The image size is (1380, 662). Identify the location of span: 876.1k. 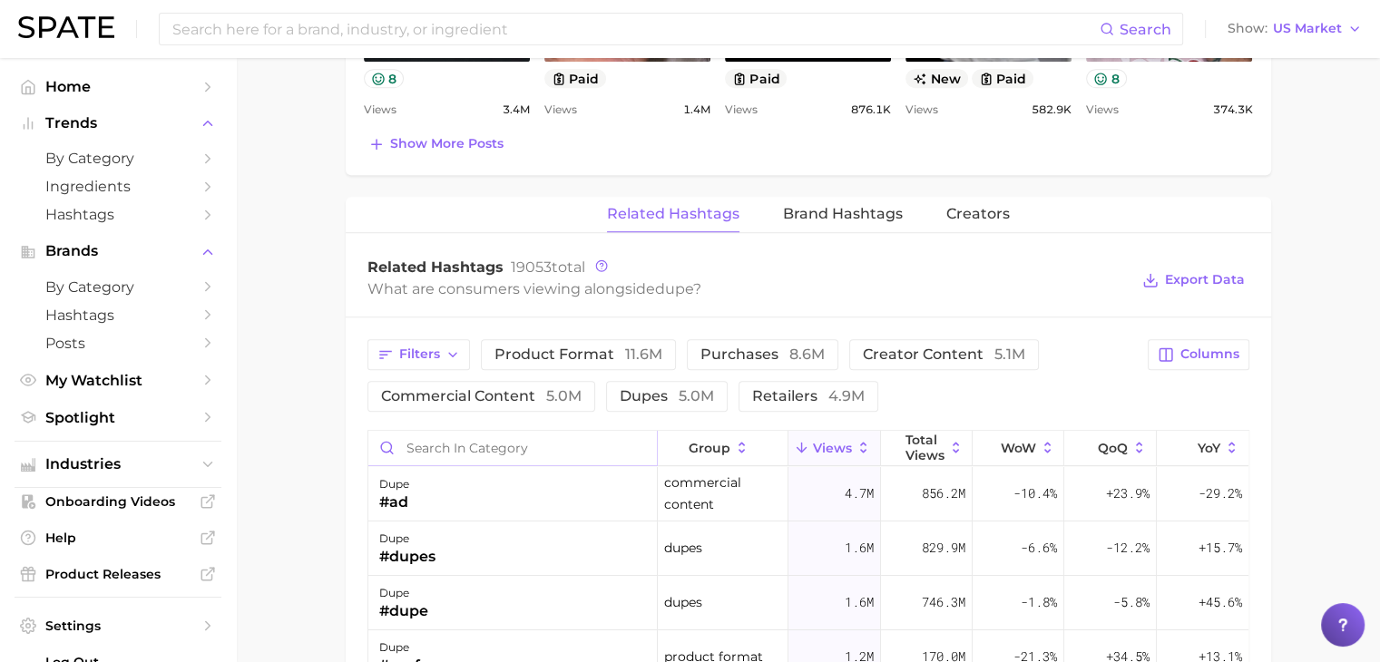
(871, 110).